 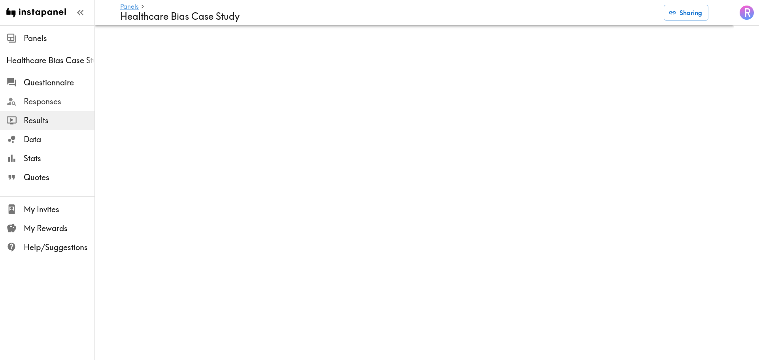 I want to click on div: Healthcare Bias Case Study, so click(x=50, y=60).